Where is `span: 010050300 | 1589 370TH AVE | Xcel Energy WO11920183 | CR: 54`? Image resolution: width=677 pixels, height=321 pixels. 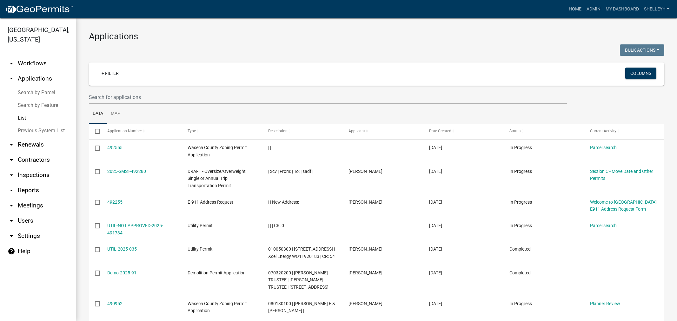 span: 010050300 | 1589 370TH AVE | Xcel Energy WO11920183 | CR: 54 is located at coordinates (301, 252).